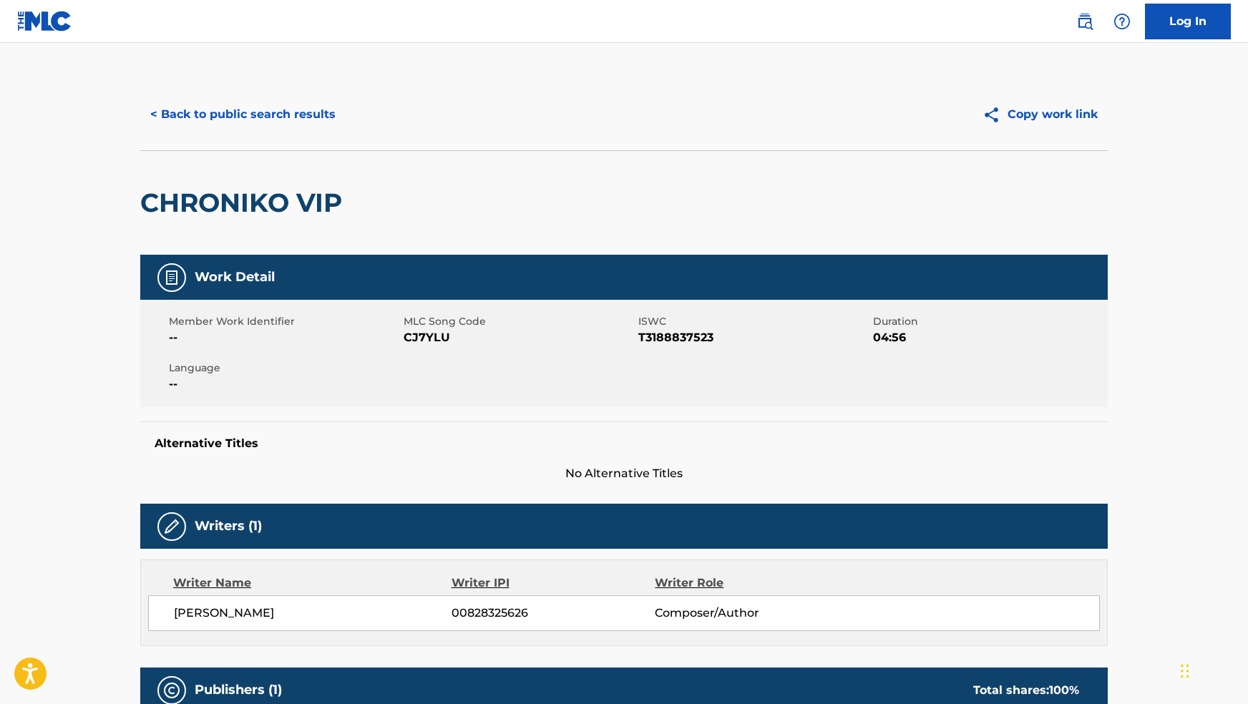 The height and width of the screenshot is (704, 1248). I want to click on span: MLC Song Code, so click(519, 321).